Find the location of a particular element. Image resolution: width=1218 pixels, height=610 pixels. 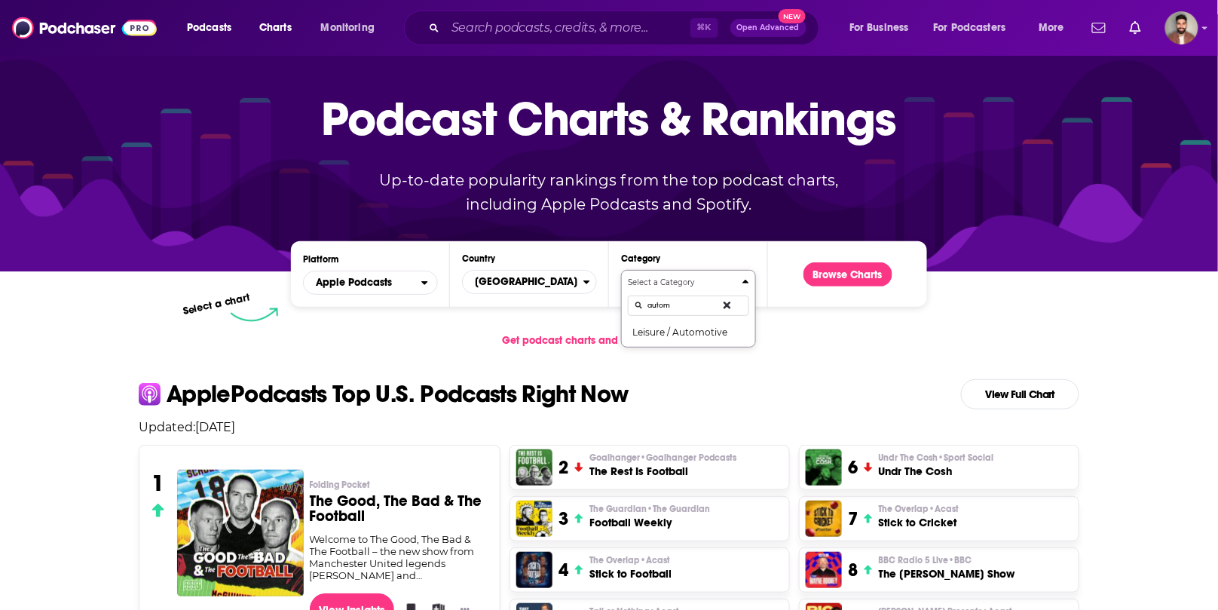

h3: 8 is located at coordinates (852, 570).